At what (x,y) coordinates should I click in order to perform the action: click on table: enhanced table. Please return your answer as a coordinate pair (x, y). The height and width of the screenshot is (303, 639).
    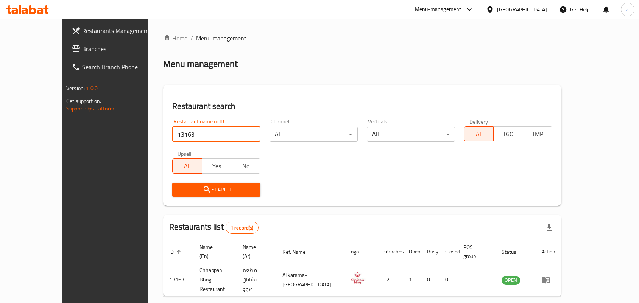
    Looking at the image, I should click on (362, 268).